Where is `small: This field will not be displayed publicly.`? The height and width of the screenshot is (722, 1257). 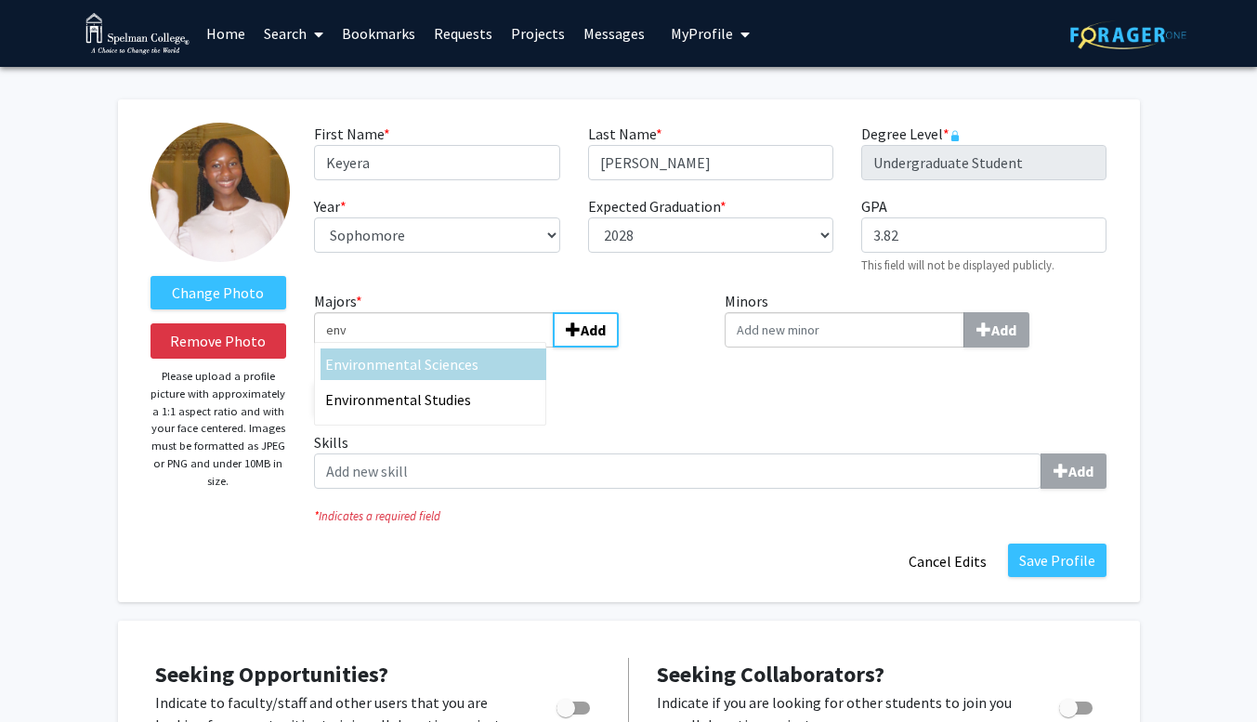 small: This field will not be displayed publicly. is located at coordinates (958, 265).